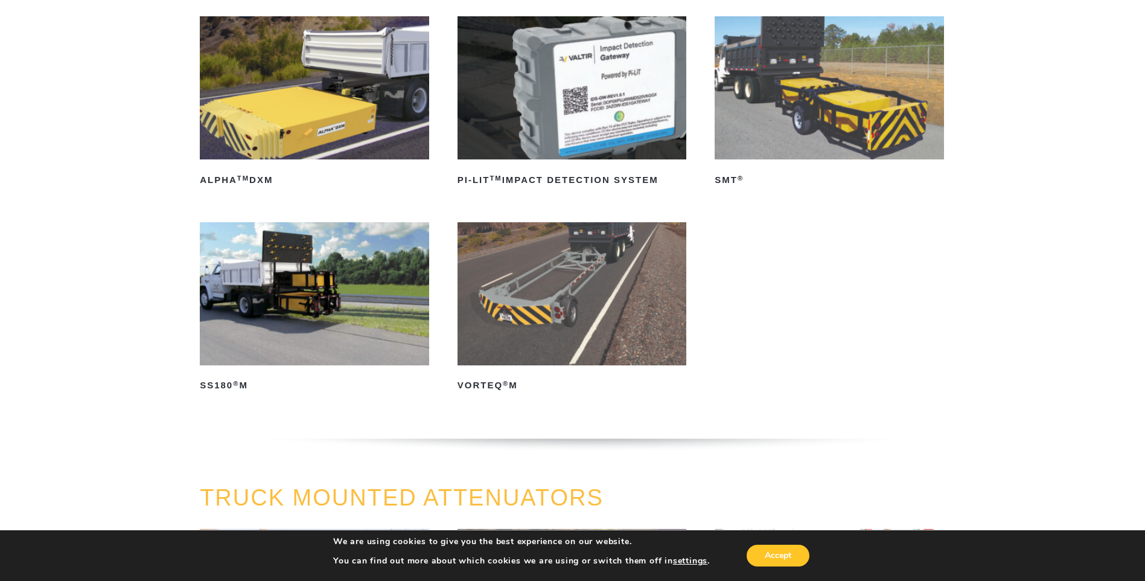 The image size is (1145, 581). I want to click on p: You can find out more about which cookies we are using or switch them off in ., so click(522, 561).